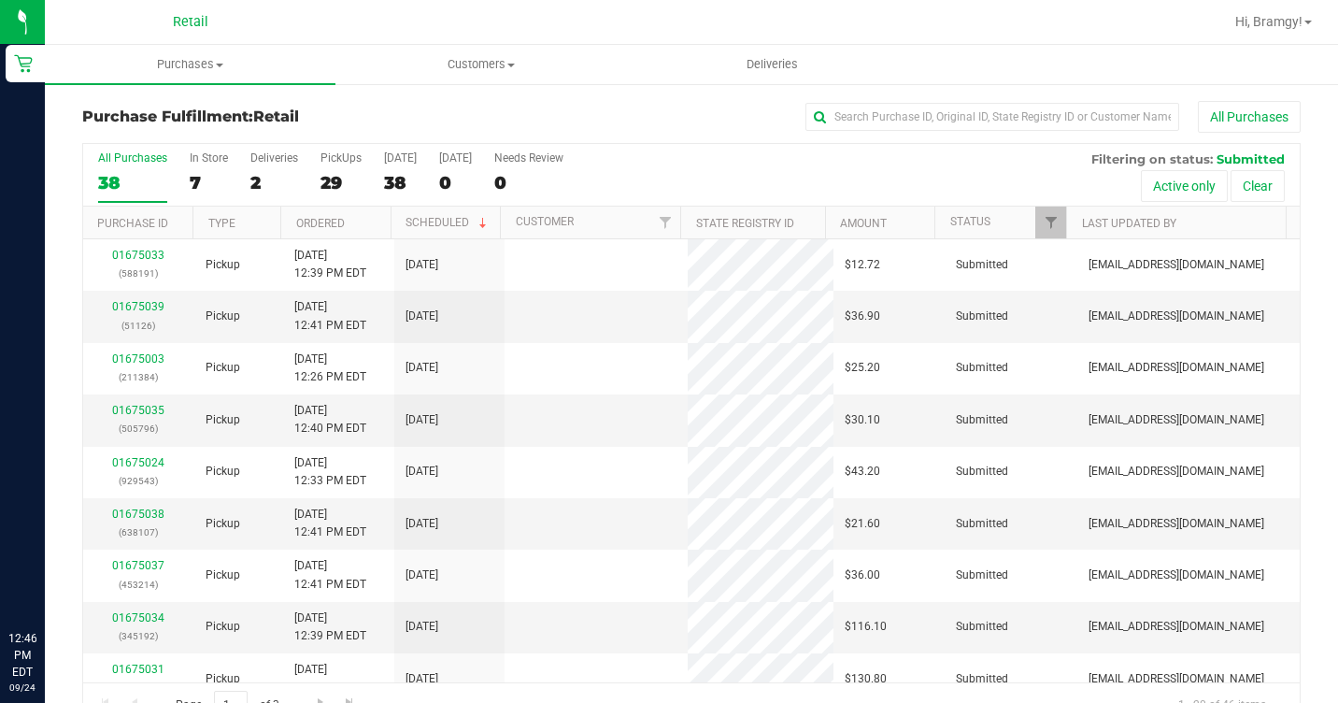 The height and width of the screenshot is (703, 1338). What do you see at coordinates (863, 367) in the screenshot?
I see `span: $25.20` at bounding box center [863, 367].